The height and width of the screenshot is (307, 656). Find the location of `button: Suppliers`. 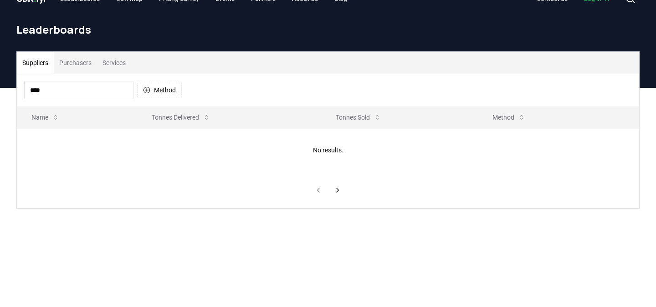

button: Suppliers is located at coordinates (35, 63).